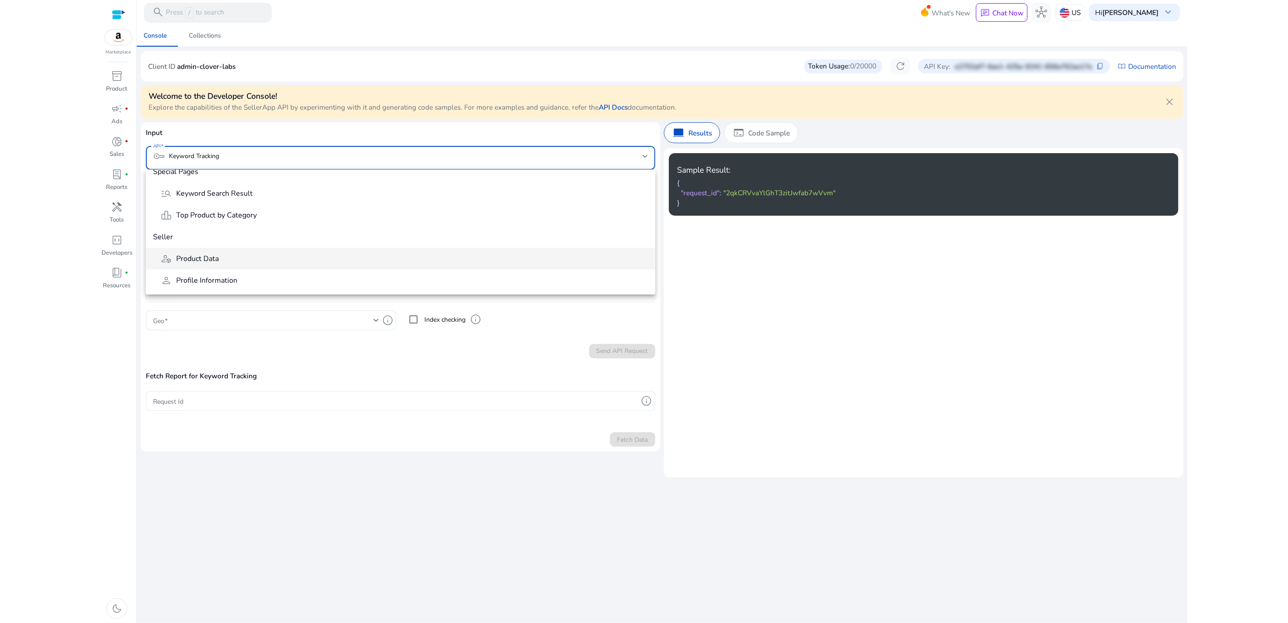 The width and height of the screenshot is (1288, 623). What do you see at coordinates (166, 280) in the screenshot?
I see `span: person` at bounding box center [166, 280].